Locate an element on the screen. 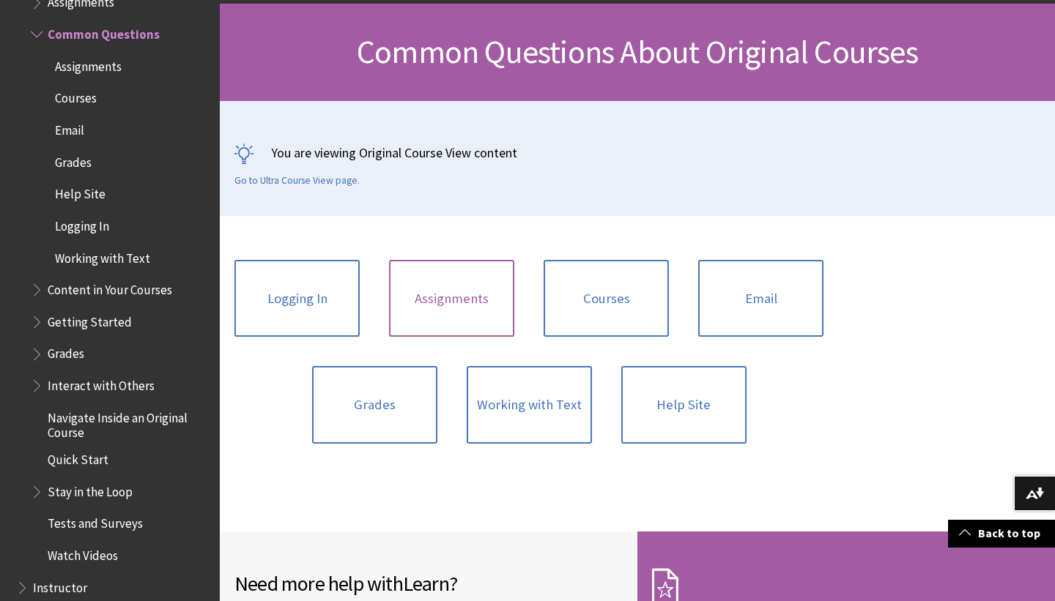 The width and height of the screenshot is (1055, 601). a: Help Site is located at coordinates (683, 405).